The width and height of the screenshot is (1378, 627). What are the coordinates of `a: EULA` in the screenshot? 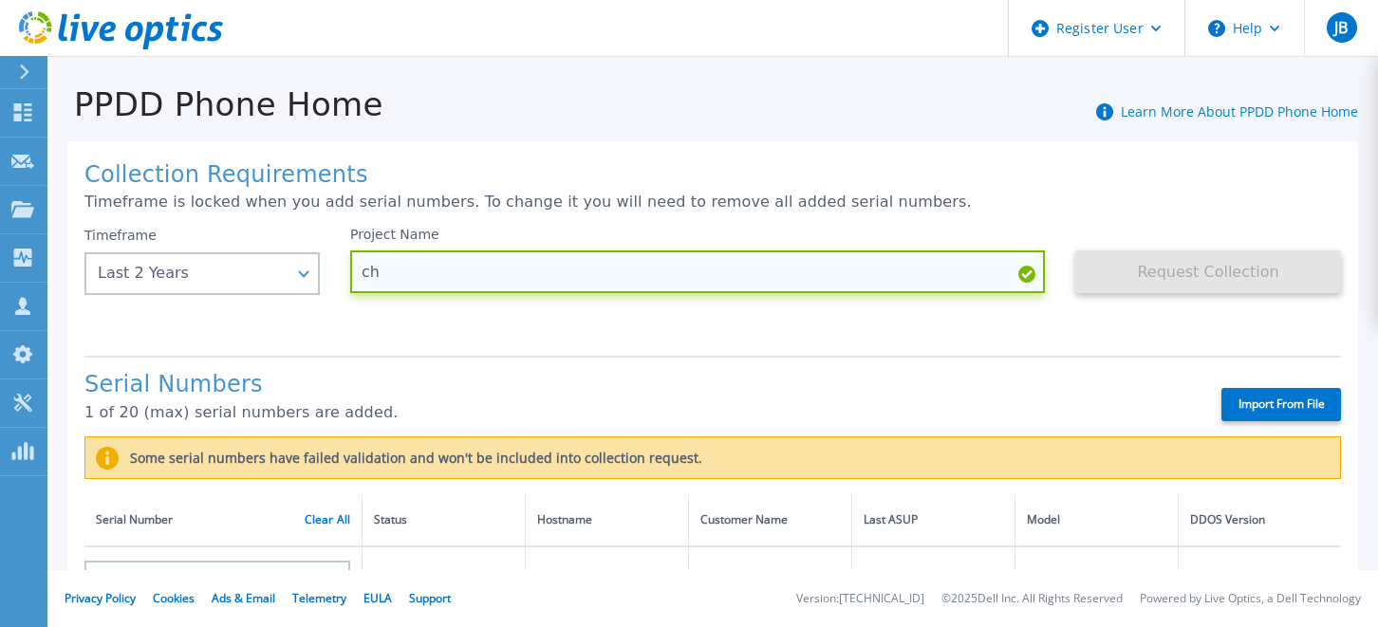 It's located at (378, 598).